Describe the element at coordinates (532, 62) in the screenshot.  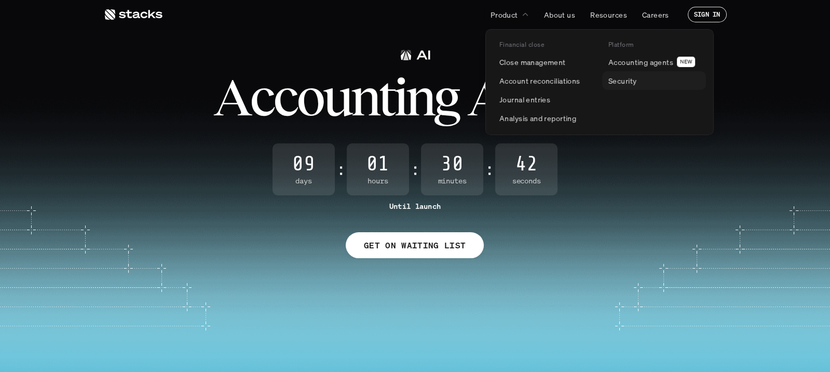
I see `p: Close management` at that location.